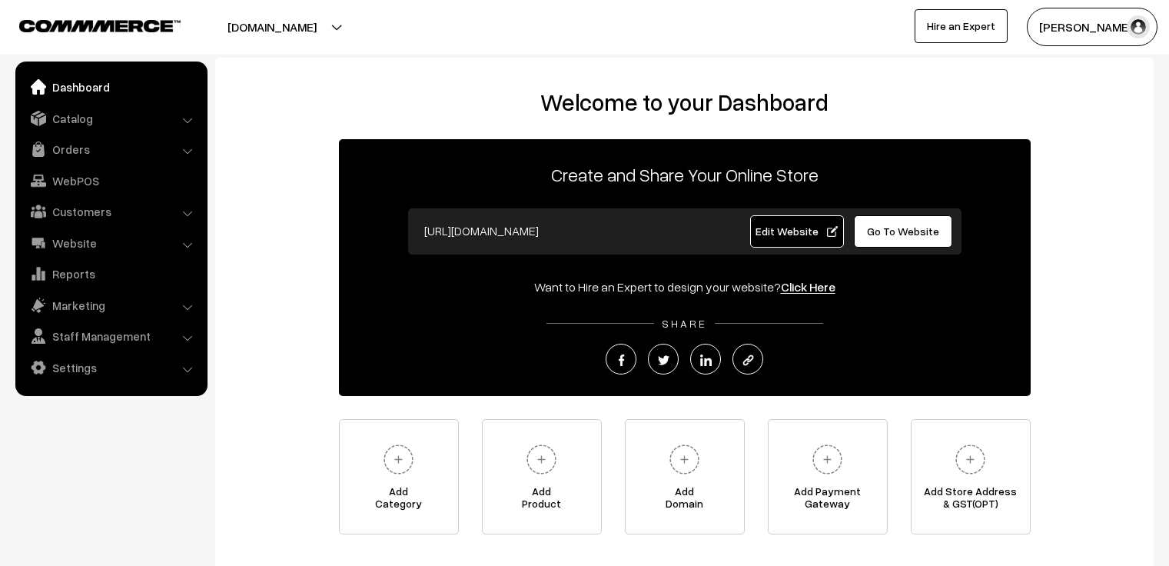  What do you see at coordinates (111, 211) in the screenshot?
I see `a: Customers` at bounding box center [111, 211].